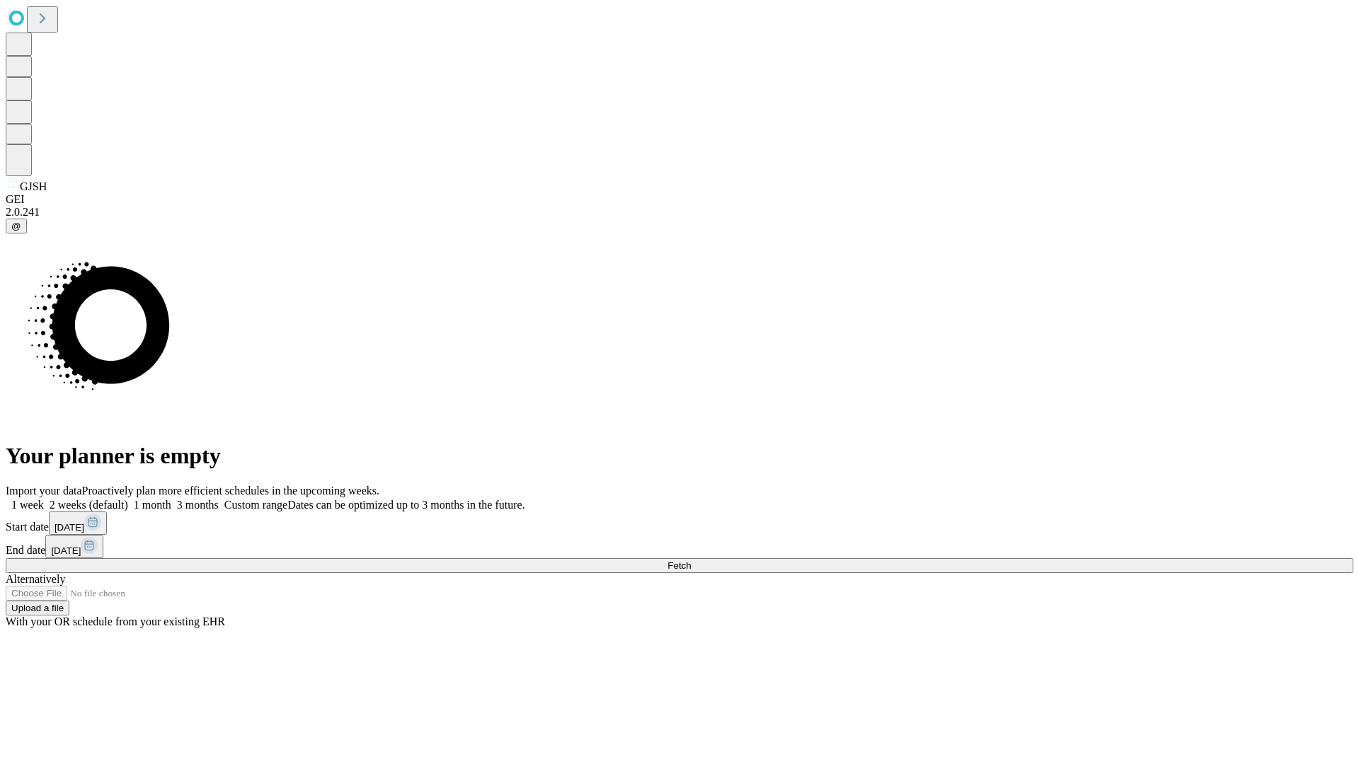 The width and height of the screenshot is (1359, 764). I want to click on div: GEI, so click(679, 200).